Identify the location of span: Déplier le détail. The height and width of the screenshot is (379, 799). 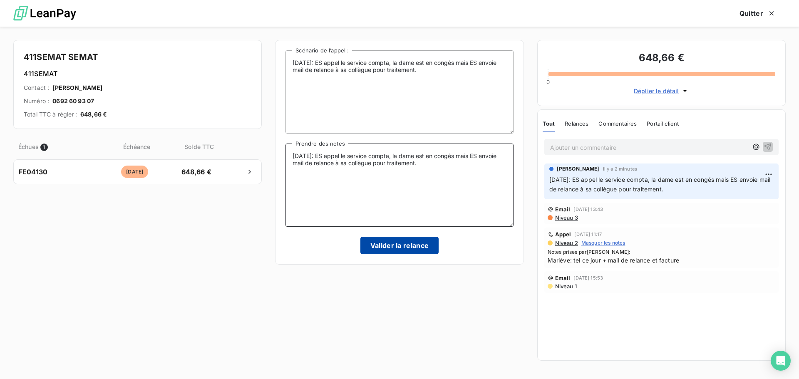
(656, 91).